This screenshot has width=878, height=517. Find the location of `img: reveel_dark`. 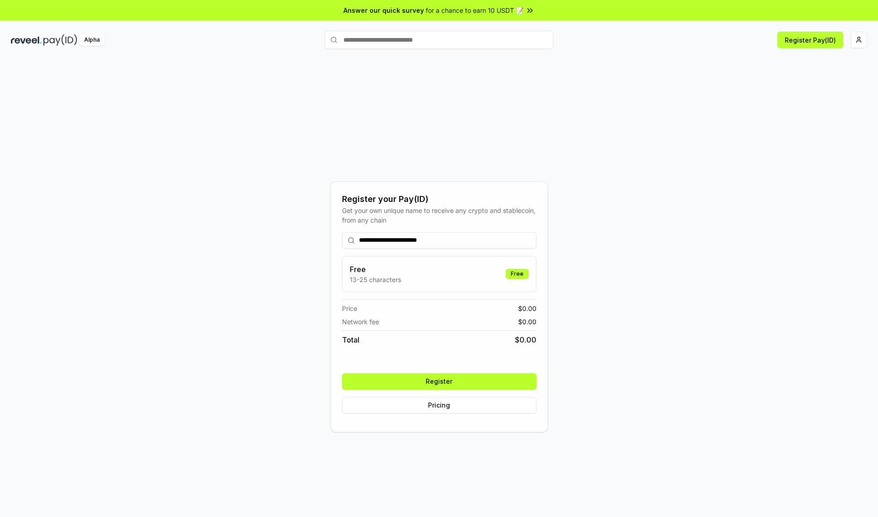

img: reveel_dark is located at coordinates (26, 40).